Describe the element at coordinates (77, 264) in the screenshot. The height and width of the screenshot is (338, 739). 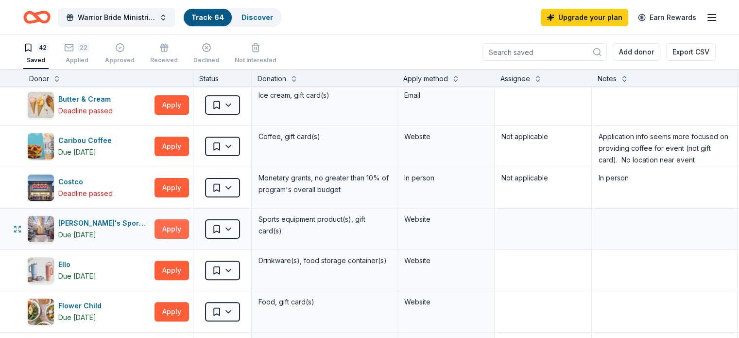
I see `div: Ello` at that location.